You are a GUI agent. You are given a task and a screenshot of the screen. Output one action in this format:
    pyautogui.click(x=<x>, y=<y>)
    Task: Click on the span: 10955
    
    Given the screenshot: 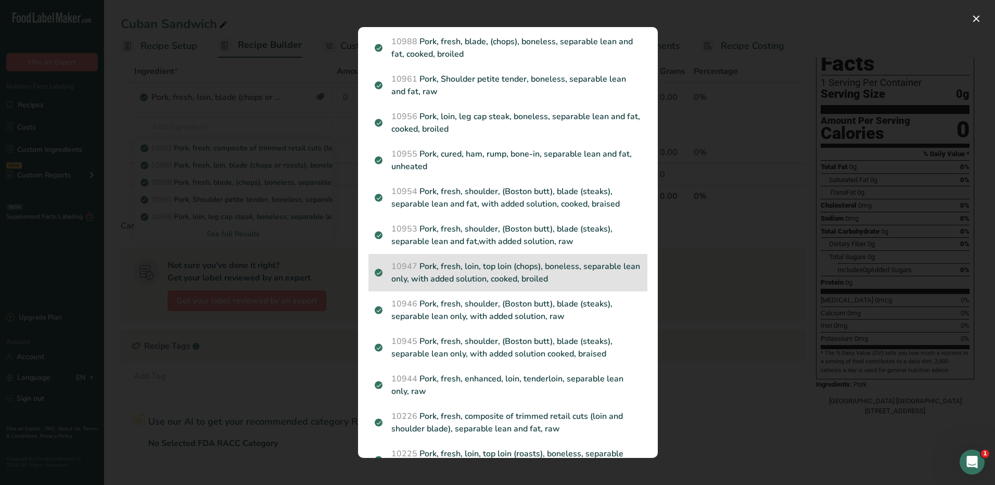 What is the action you would take?
    pyautogui.click(x=404, y=154)
    